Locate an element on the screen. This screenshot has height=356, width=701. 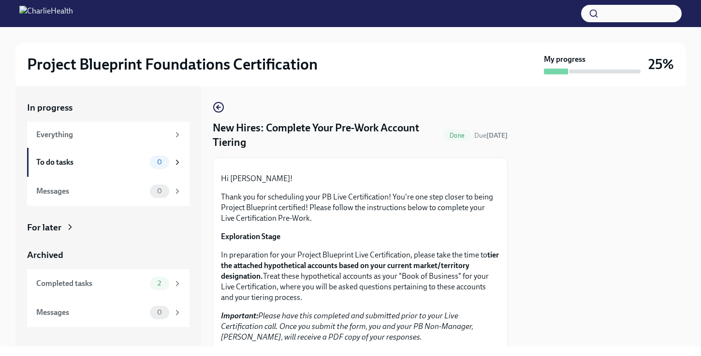
div: Completed tasks is located at coordinates (91, 284).